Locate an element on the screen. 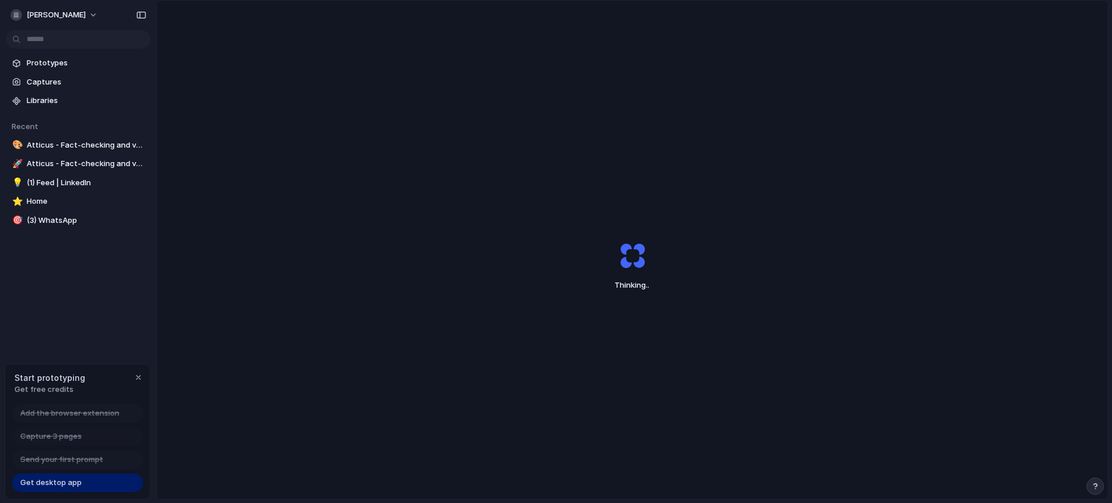 The width and height of the screenshot is (1112, 503). span: Thinking is located at coordinates (632, 285).